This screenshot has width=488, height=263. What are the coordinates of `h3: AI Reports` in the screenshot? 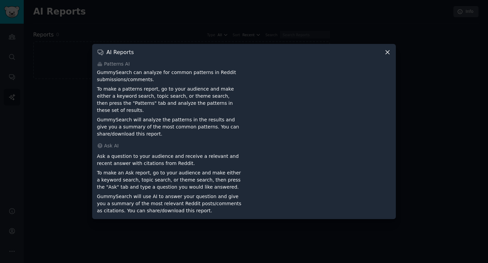 It's located at (120, 52).